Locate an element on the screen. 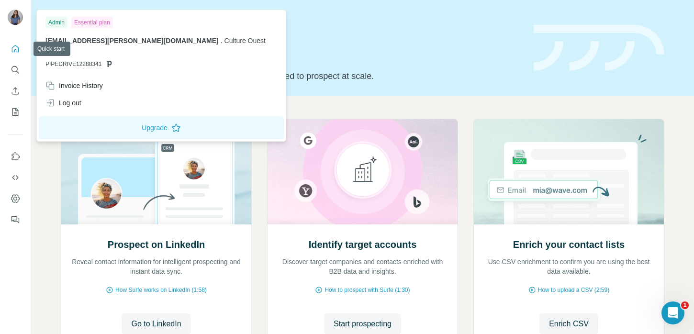  span: Enrich CSV is located at coordinates (569, 324).